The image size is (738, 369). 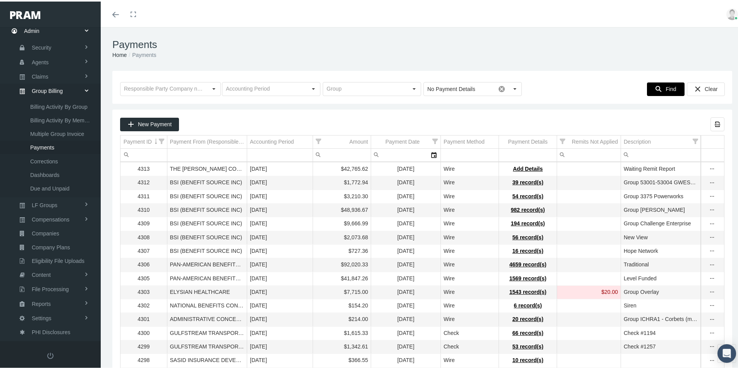 I want to click on td: 4298, so click(x=144, y=359).